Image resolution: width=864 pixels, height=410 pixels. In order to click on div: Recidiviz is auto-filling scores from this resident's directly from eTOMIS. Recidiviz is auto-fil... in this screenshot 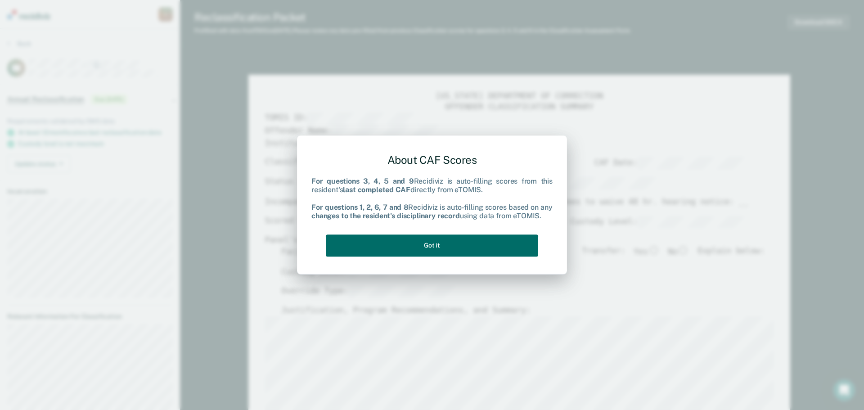, I will do `click(432, 199)`.